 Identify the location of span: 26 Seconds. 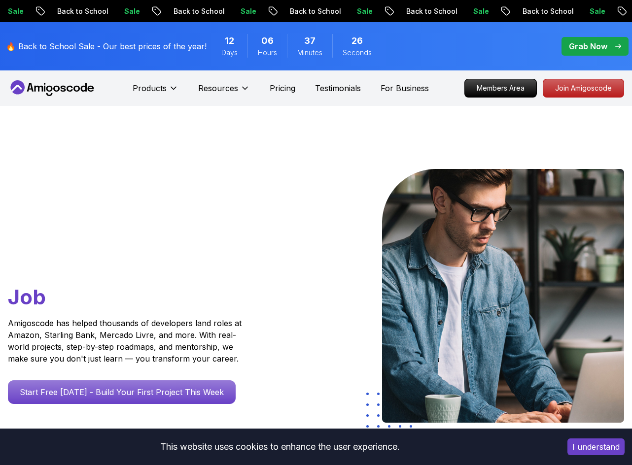
(357, 41).